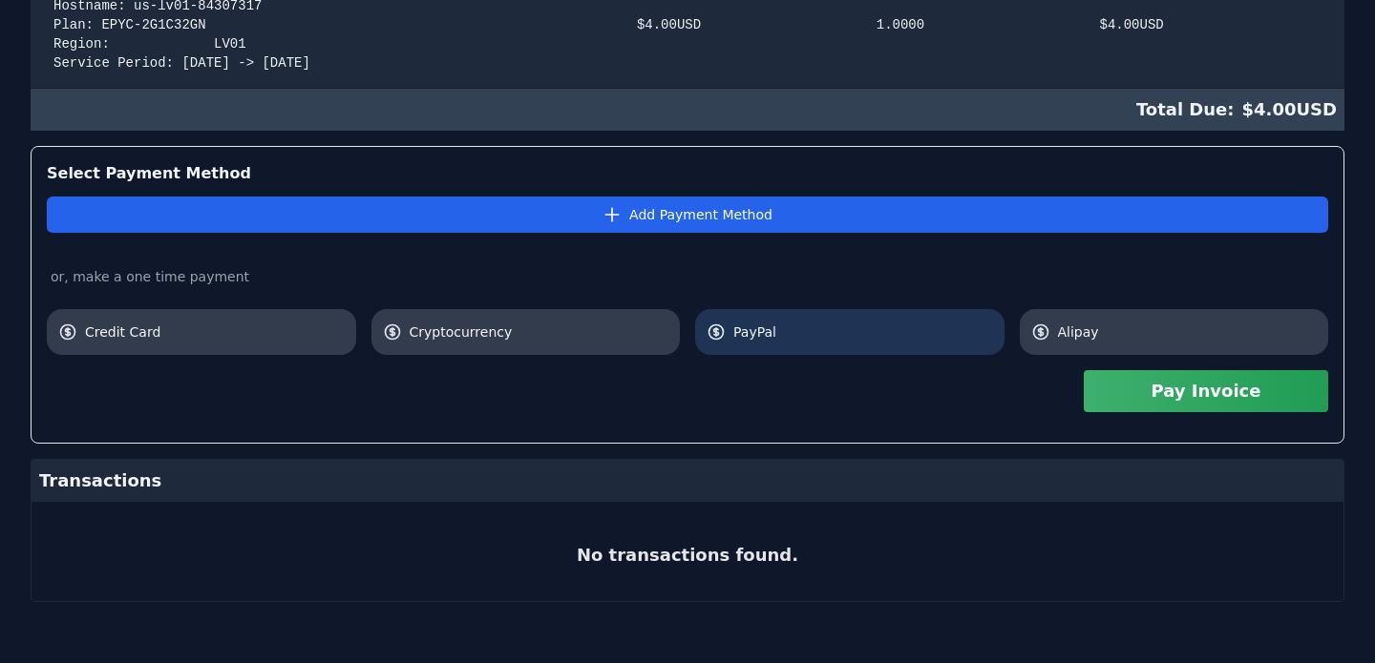  Describe the element at coordinates (1206, 391) in the screenshot. I see `button: Pay Invoice` at that location.